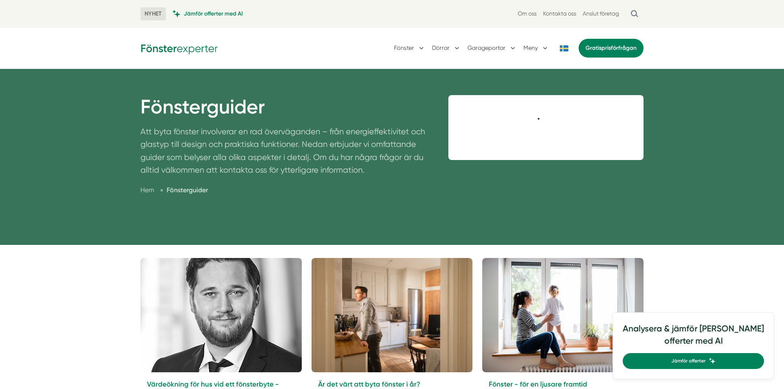  I want to click on a: Är det värt att byta fönster i år?, so click(369, 384).